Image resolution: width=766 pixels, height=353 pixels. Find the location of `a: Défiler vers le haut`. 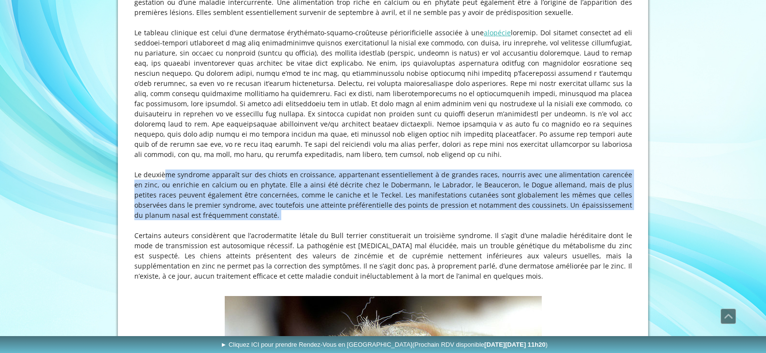

a: Défiler vers le haut is located at coordinates (728, 316).